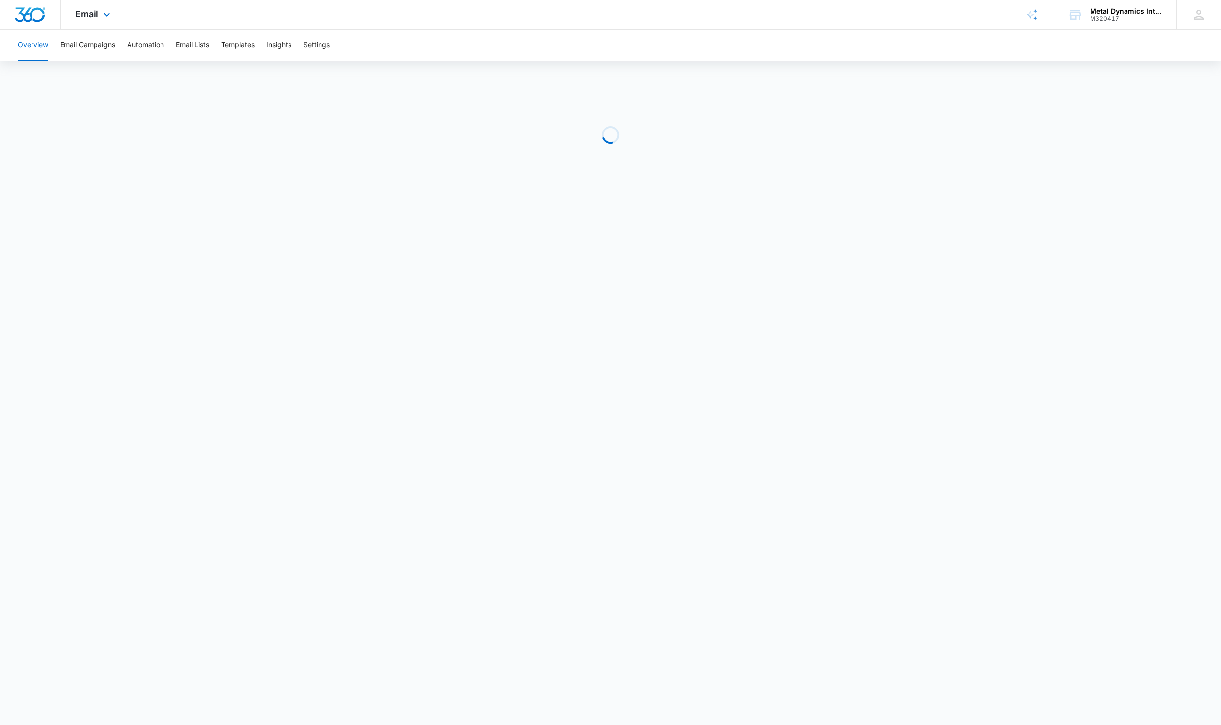 The width and height of the screenshot is (1221, 725). Describe the element at coordinates (238, 45) in the screenshot. I see `button: Templates` at that location.